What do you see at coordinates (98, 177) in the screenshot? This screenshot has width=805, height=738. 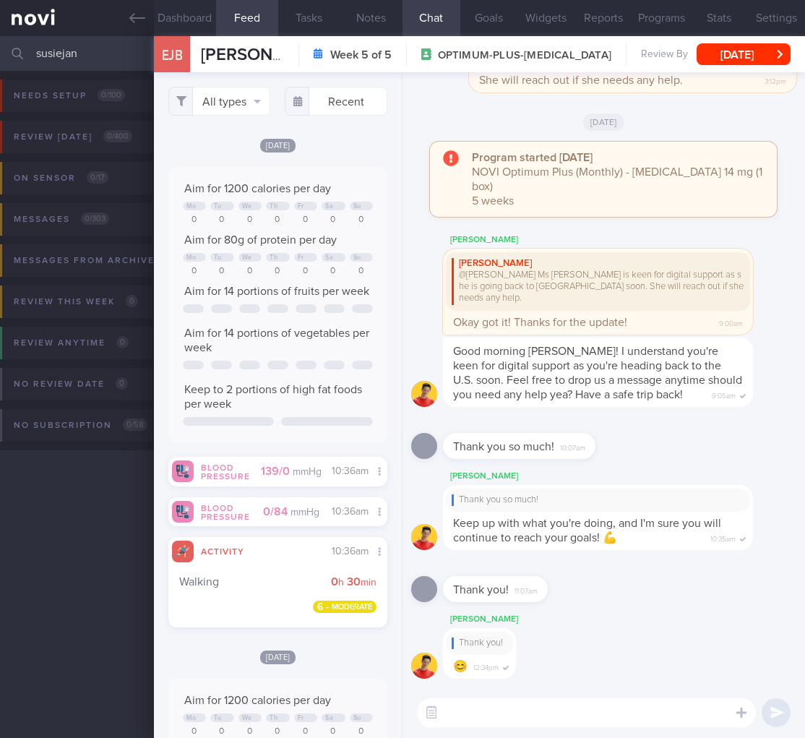 I see `span: 0 / 17` at bounding box center [98, 177].